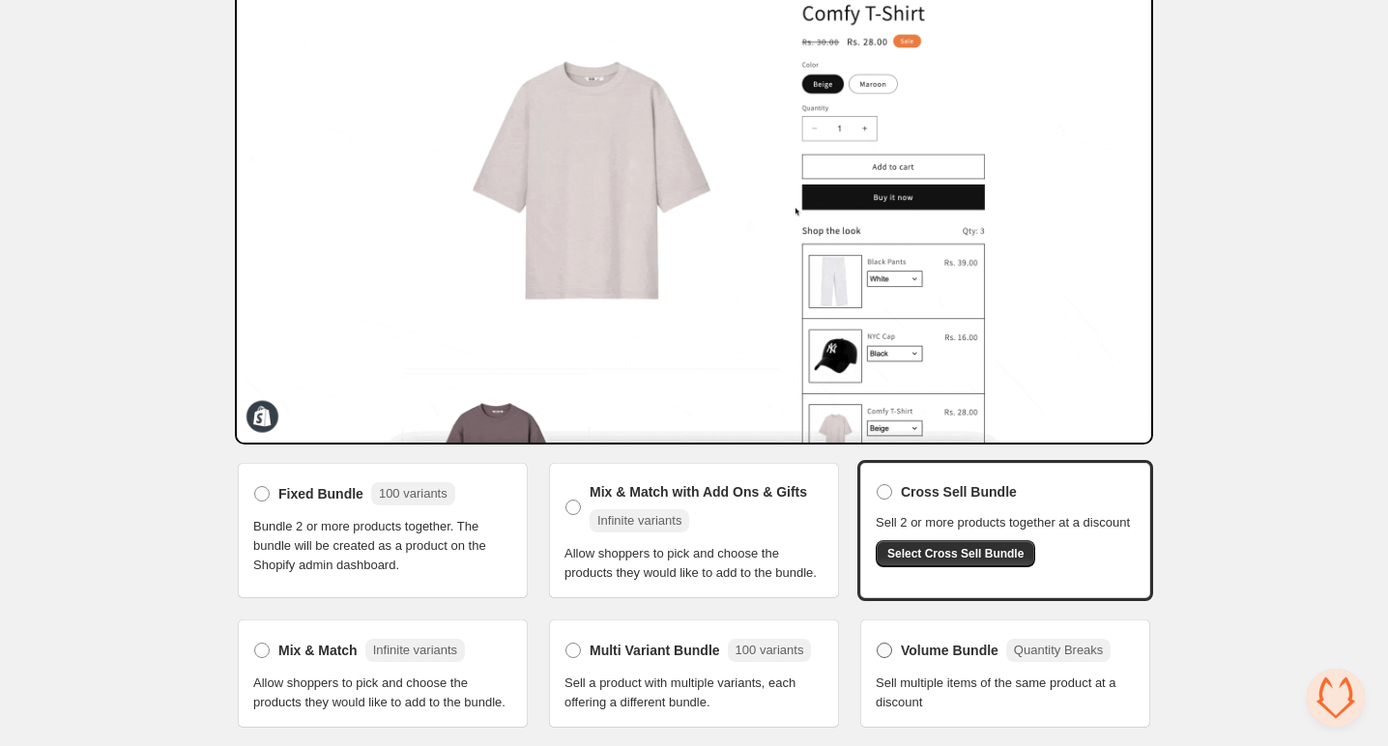 The height and width of the screenshot is (746, 1388). What do you see at coordinates (1006, 693) in the screenshot?
I see `span: Sell multiple items of the same product at a discount` at bounding box center [1006, 693].